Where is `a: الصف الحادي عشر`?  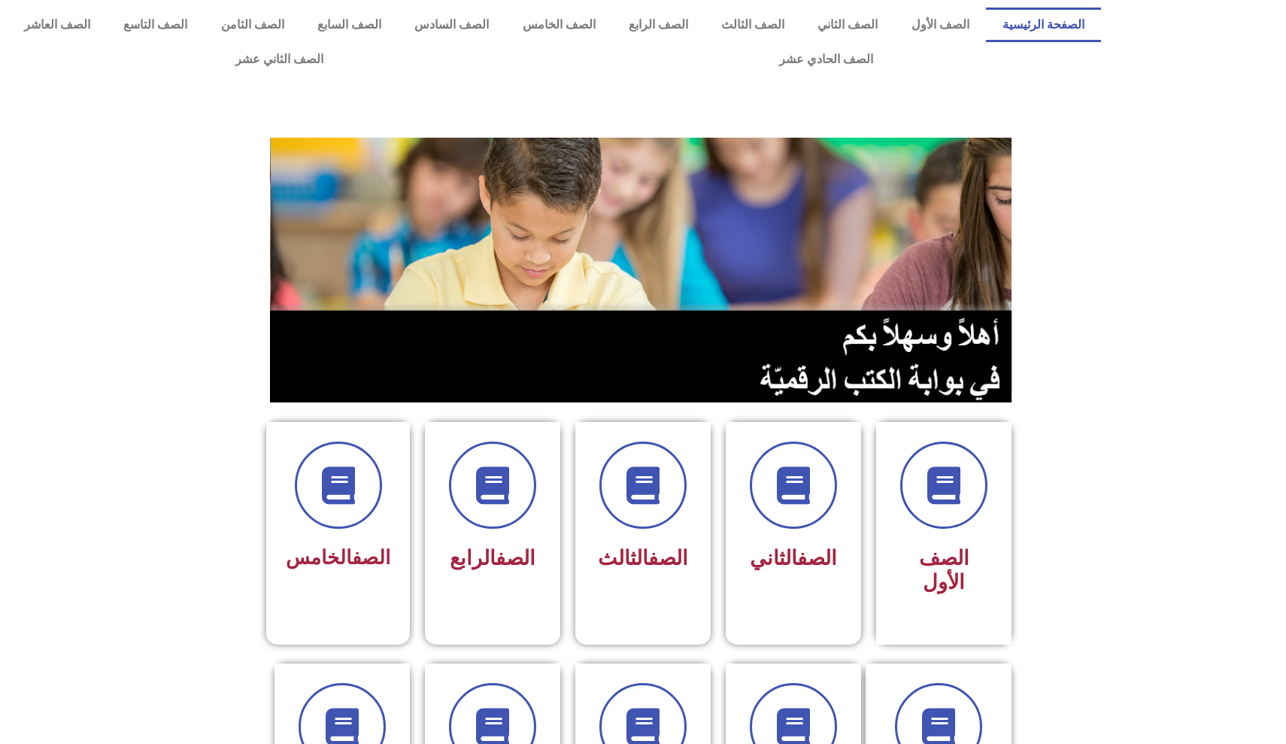 a: الصف الحادي عشر is located at coordinates (826, 59).